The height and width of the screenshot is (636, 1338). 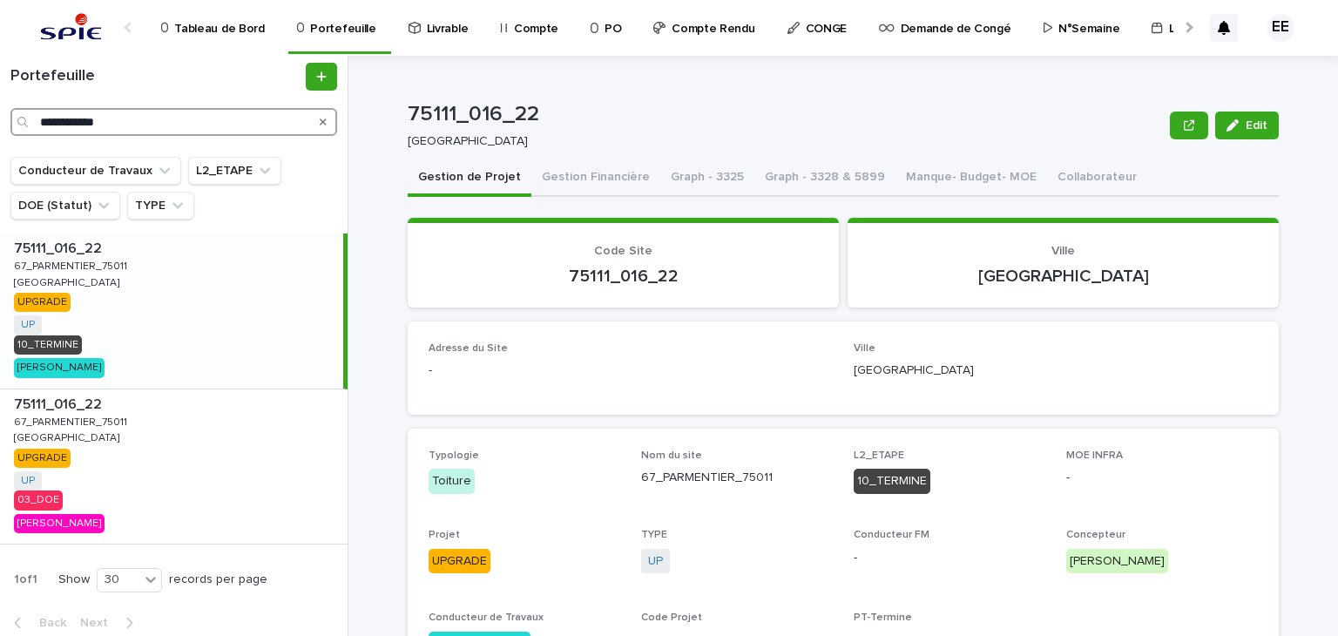 I want to click on h1: Portefeuille, so click(x=156, y=77).